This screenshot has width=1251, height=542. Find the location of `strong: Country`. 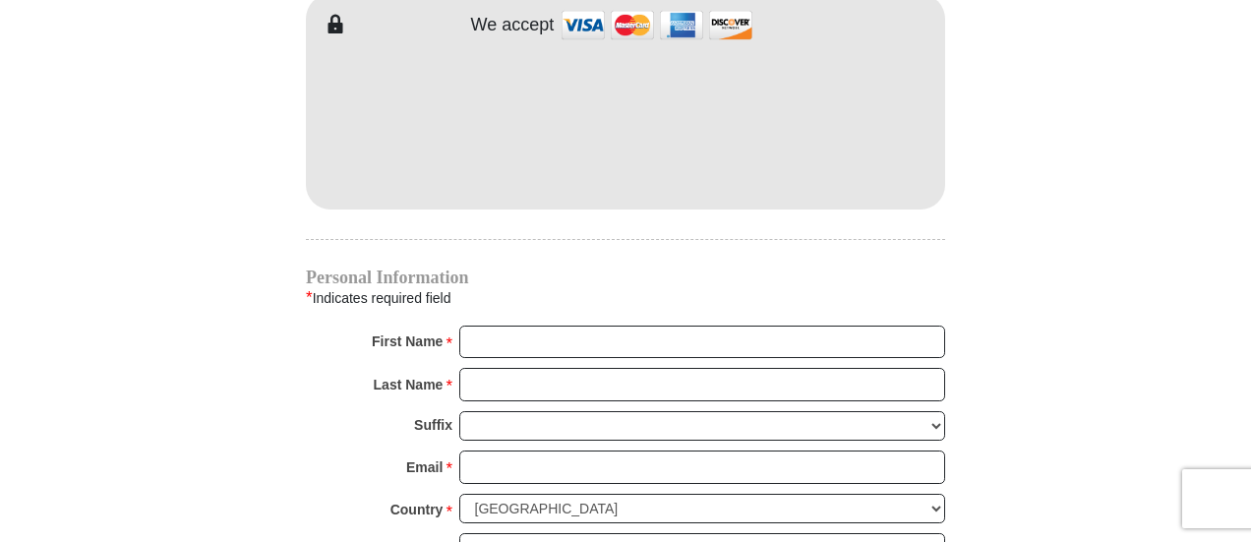

strong: Country is located at coordinates (417, 509).